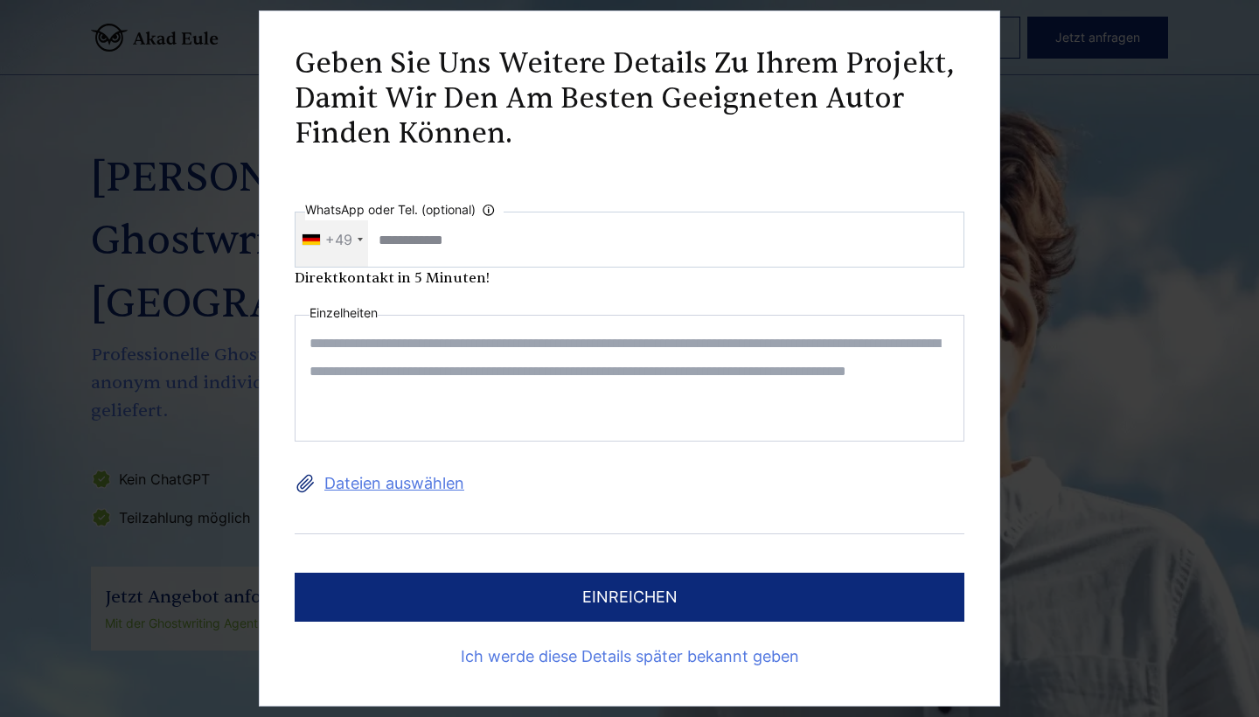 Image resolution: width=1259 pixels, height=717 pixels. I want to click on div: +49, so click(338, 240).